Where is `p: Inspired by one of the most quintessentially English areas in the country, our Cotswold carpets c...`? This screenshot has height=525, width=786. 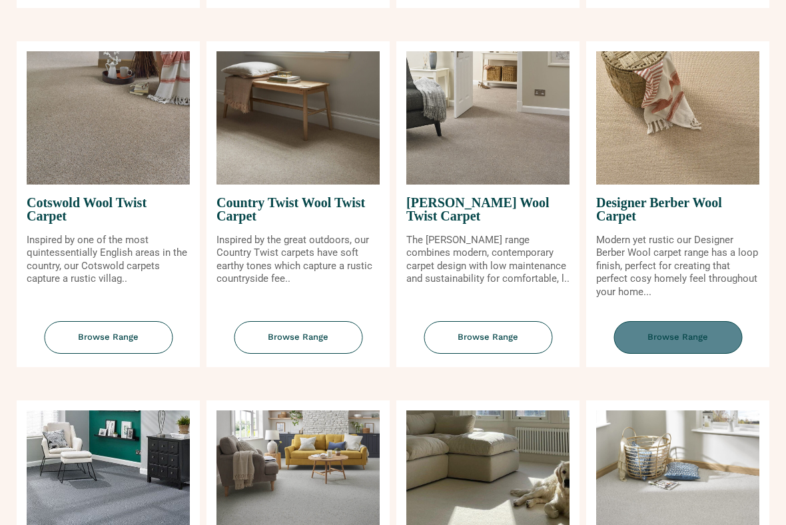
p: Inspired by one of the most quintessentially English areas in the country, our Cotswold carpets c... is located at coordinates (108, 260).